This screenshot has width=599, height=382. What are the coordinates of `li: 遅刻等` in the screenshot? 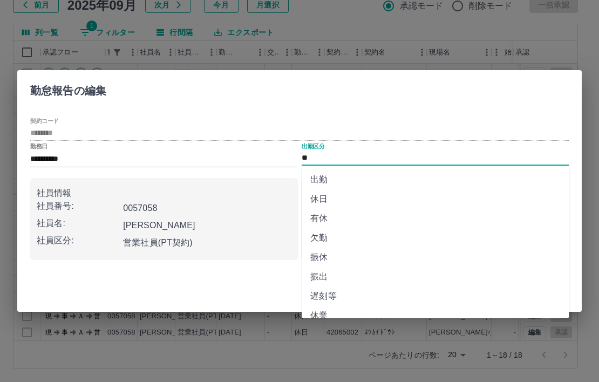 It's located at (435, 296).